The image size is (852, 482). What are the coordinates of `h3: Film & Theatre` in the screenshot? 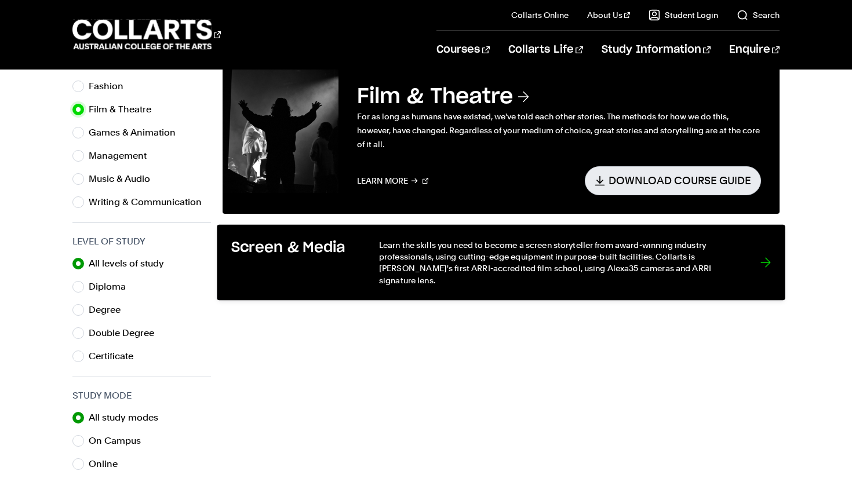 It's located at (559, 97).